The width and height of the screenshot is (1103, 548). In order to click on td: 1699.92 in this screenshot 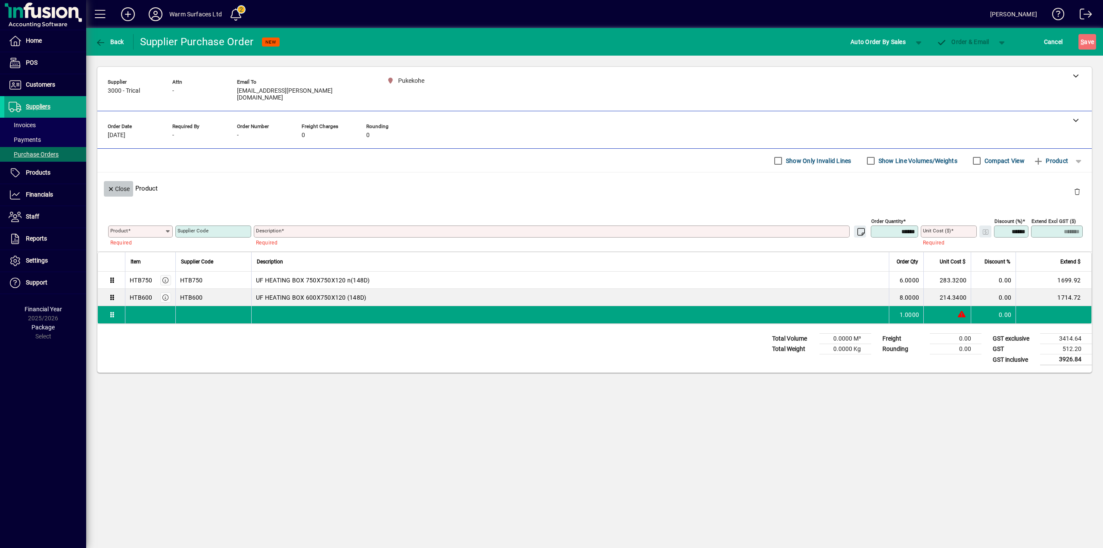, I will do `click(1054, 280)`.